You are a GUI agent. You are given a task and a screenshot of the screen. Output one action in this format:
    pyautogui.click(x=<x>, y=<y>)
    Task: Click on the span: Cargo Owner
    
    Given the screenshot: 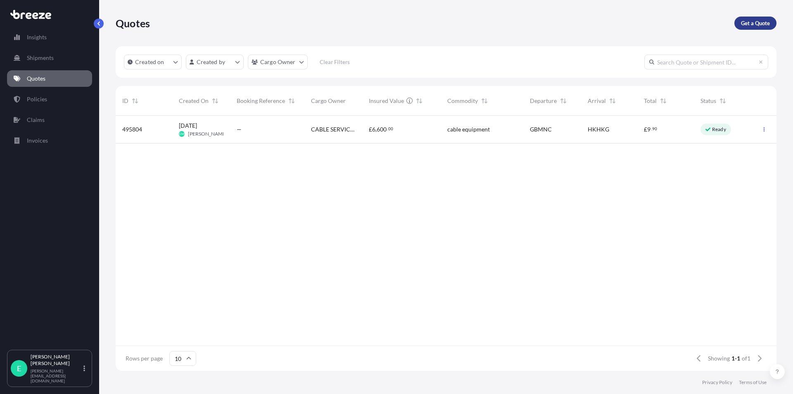 What is the action you would take?
    pyautogui.click(x=328, y=101)
    